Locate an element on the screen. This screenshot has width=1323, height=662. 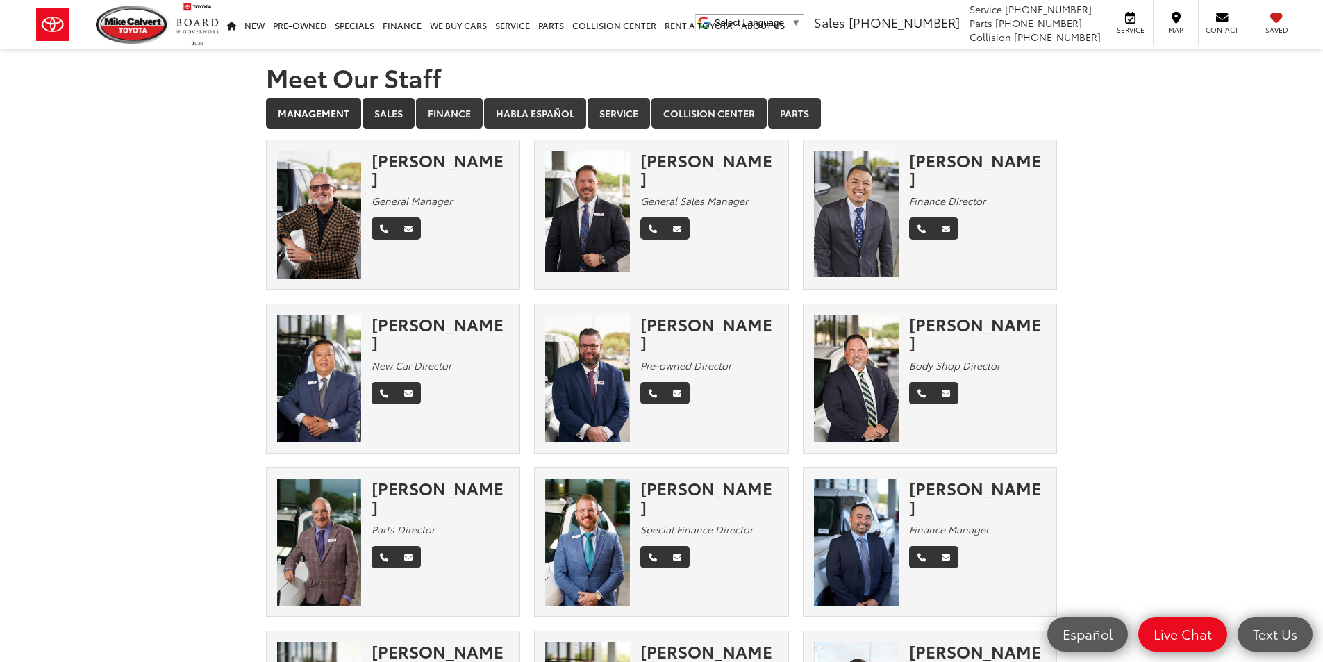
img: Robert Fabian is located at coordinates (320, 542).